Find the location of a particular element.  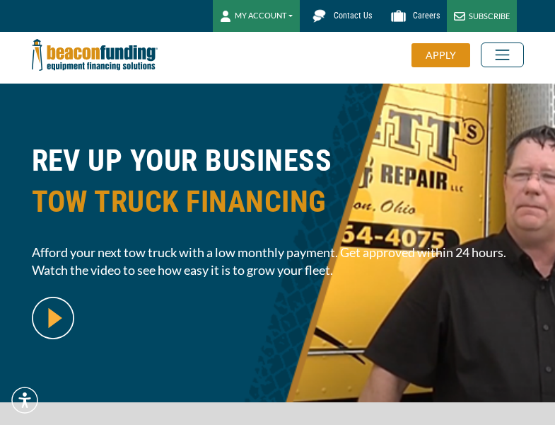

h1: REV UP YOUR BUSINESS is located at coordinates (278, 186).